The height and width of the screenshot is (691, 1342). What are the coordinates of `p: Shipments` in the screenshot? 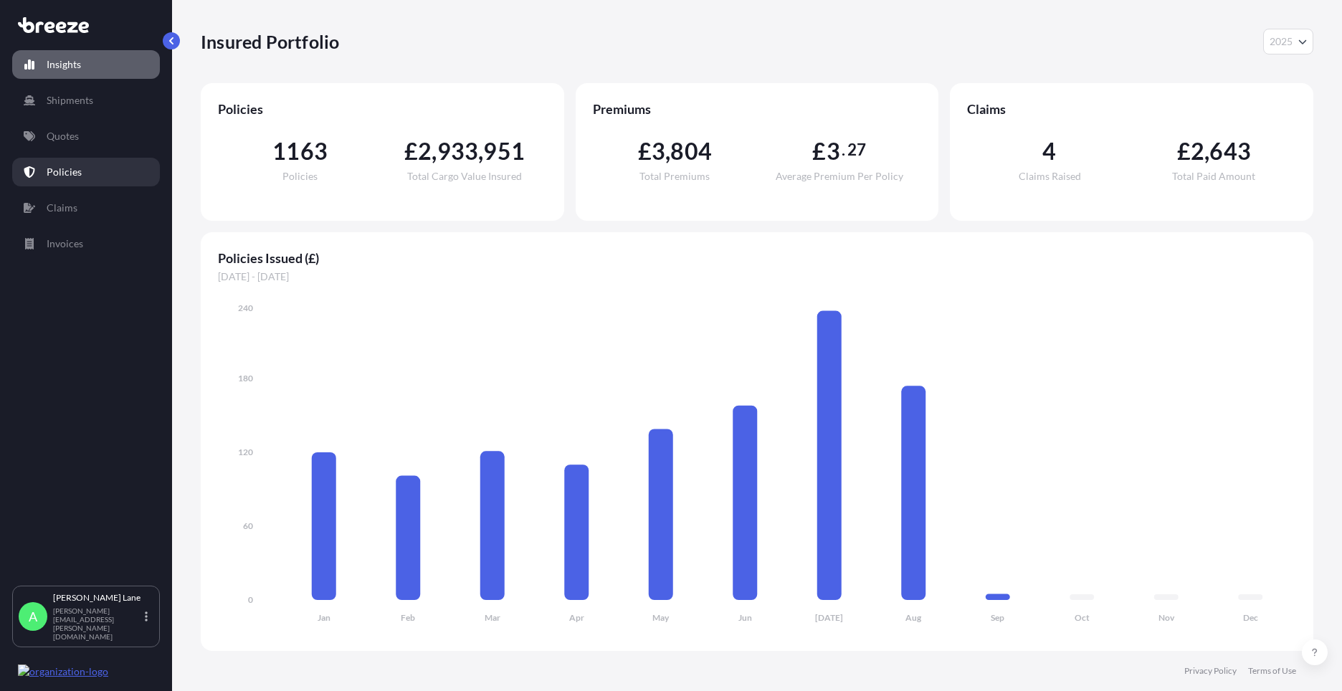 It's located at (70, 100).